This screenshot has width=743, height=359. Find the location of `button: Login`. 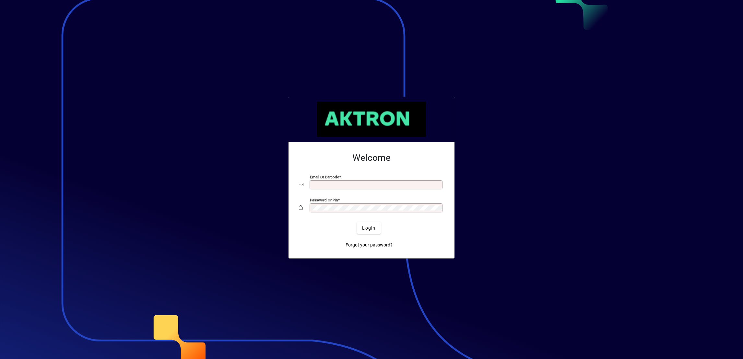

button: Login is located at coordinates (369, 228).